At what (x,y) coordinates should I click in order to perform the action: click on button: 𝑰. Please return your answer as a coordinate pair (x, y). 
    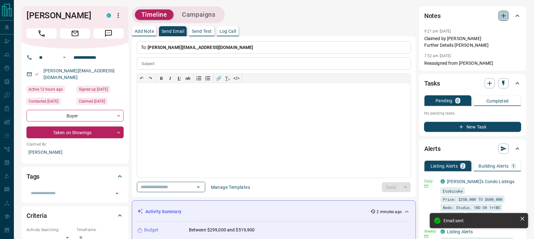
    Looking at the image, I should click on (170, 78).